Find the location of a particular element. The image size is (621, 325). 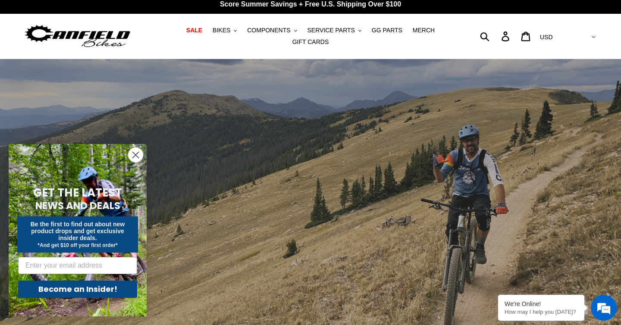

button: Become an Insider! is located at coordinates (78, 289).